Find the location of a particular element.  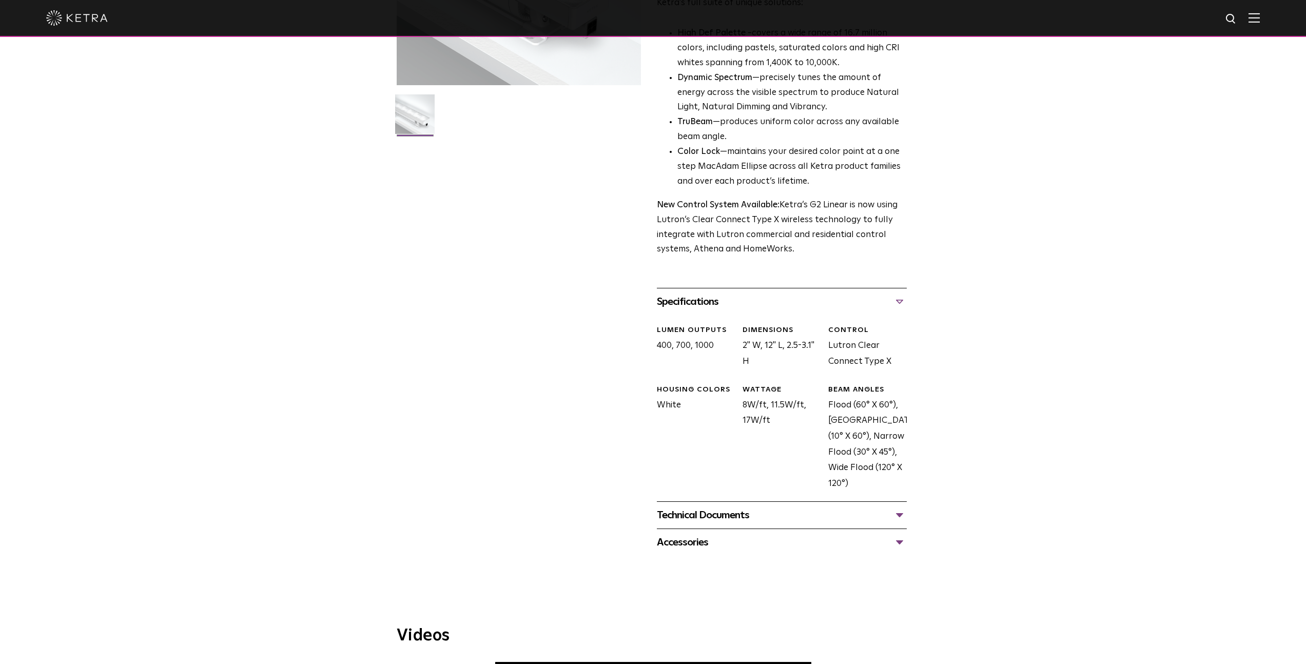

img: G2-Linear-2021-Web-Square is located at coordinates (415, 118).